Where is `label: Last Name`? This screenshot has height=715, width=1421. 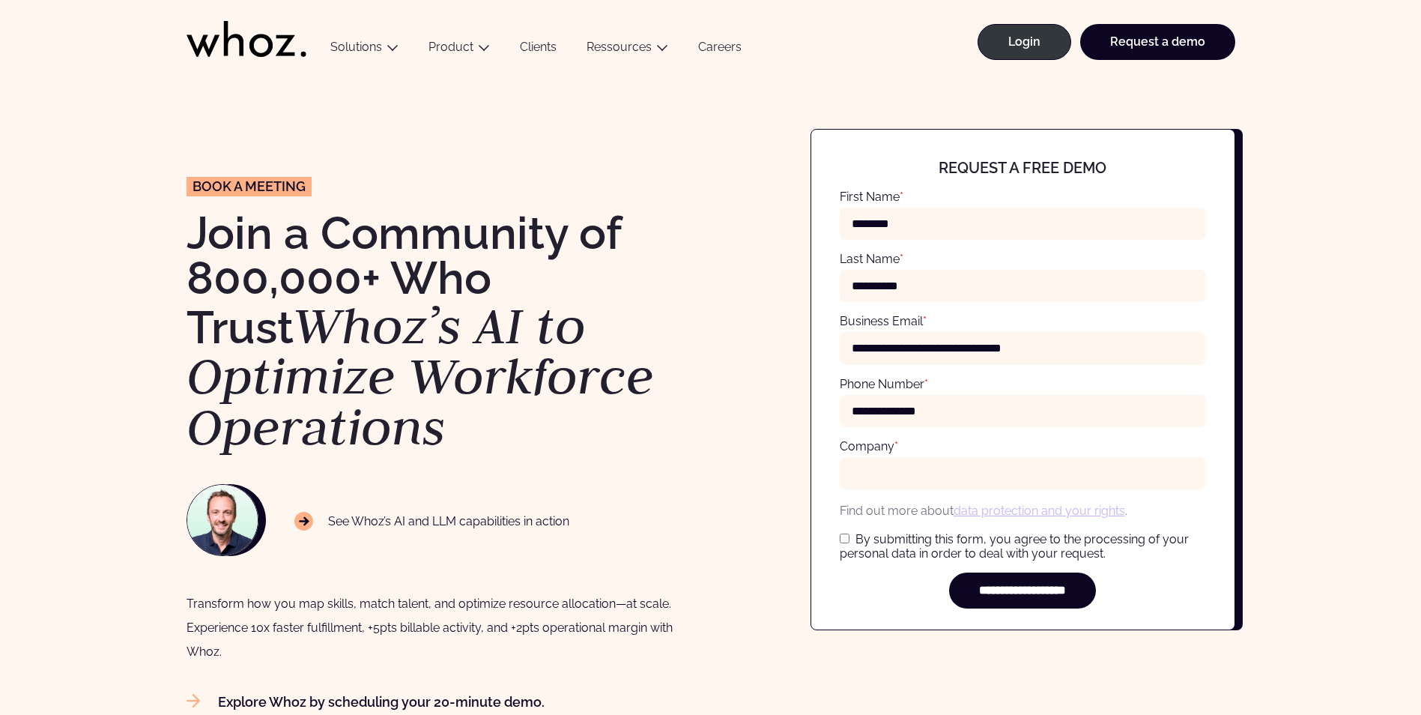 label: Last Name is located at coordinates (871, 258).